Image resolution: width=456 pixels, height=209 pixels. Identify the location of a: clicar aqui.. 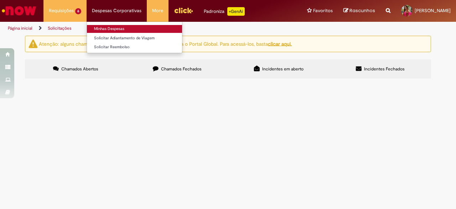
(280, 43).